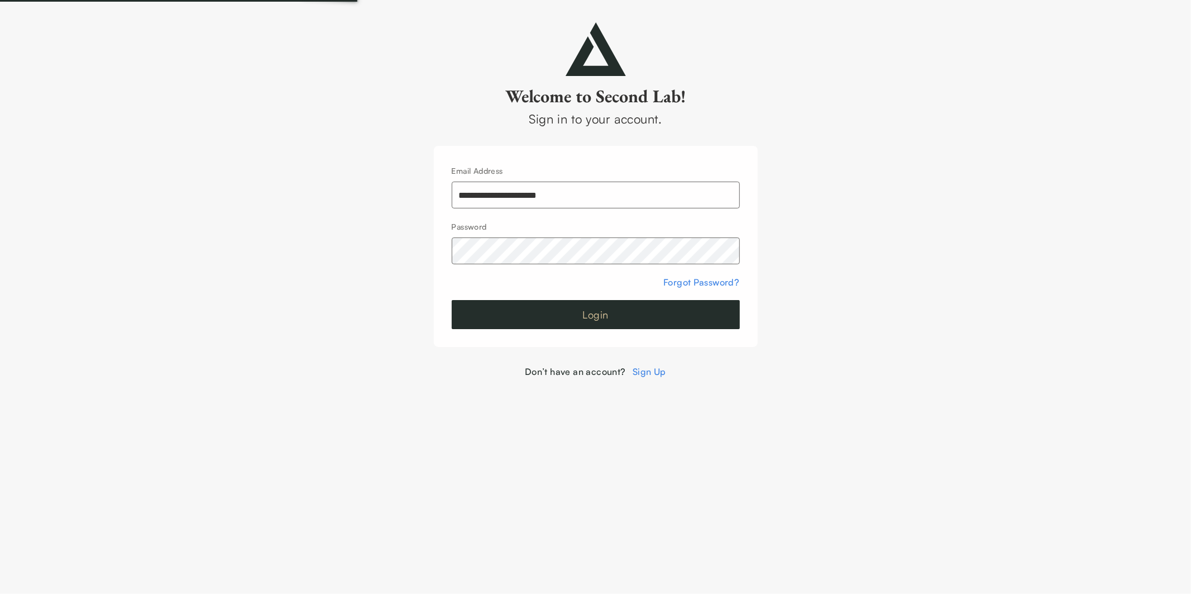 The height and width of the screenshot is (594, 1191). What do you see at coordinates (596, 49) in the screenshot?
I see `img: secondlab-logo` at bounding box center [596, 49].